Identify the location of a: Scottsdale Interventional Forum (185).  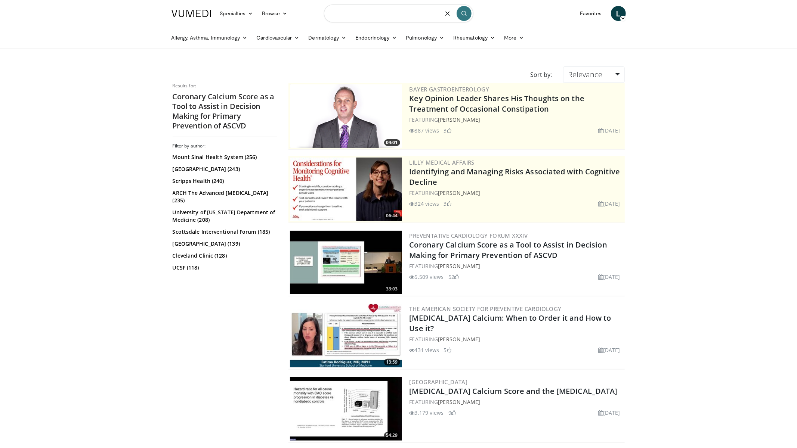
(224, 232).